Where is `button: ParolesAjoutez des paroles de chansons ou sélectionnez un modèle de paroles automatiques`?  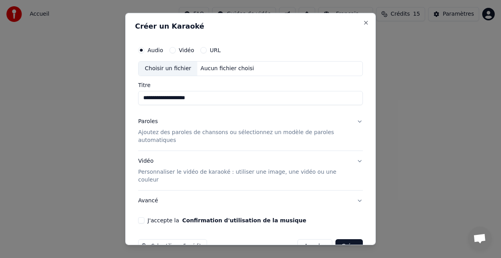 button: ParolesAjoutez des paroles de chansons ou sélectionnez un modèle de paroles automatiques is located at coordinates (251, 131).